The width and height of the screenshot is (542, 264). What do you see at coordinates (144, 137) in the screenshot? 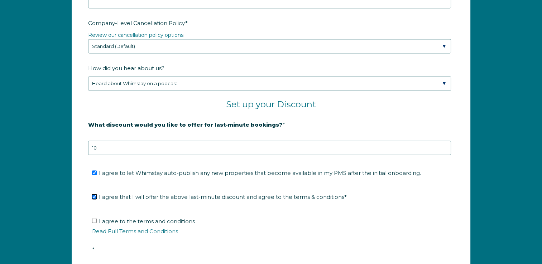
I see `strong: 20% is recommended, minimum of 10%` at bounding box center [144, 137].